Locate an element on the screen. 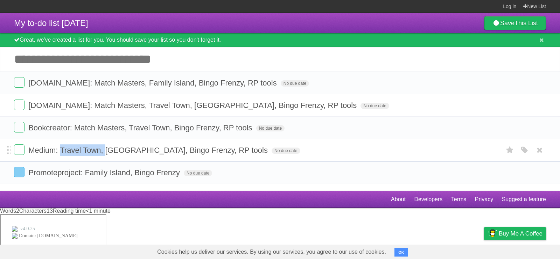  span: Bookcreator: Match Masters, Travel Town, Bingo Frenzy, RP tools is located at coordinates (141, 127).